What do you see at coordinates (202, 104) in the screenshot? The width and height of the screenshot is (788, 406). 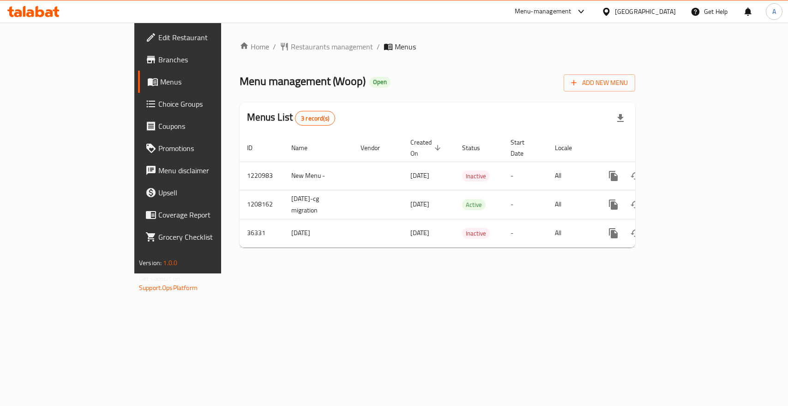 I see `a: Choice Groups` at bounding box center [202, 104].